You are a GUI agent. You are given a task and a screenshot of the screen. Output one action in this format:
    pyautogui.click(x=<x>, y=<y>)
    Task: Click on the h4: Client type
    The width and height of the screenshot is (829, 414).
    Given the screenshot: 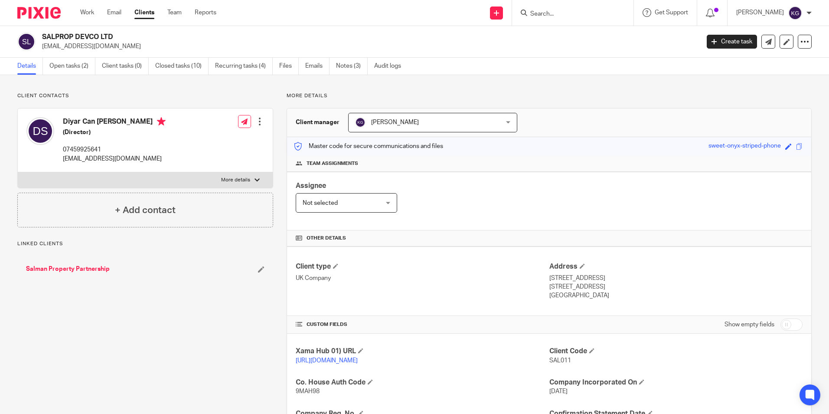 What is the action you would take?
    pyautogui.click(x=422, y=266)
    